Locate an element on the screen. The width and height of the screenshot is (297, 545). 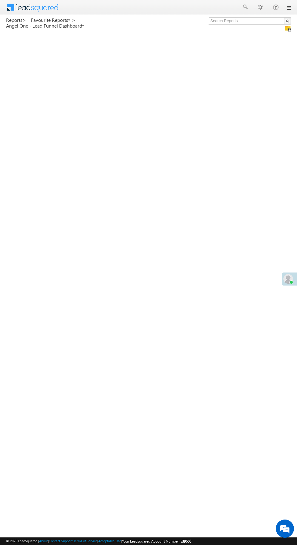
span: Your Leadsquared Account Number is is located at coordinates (157, 541).